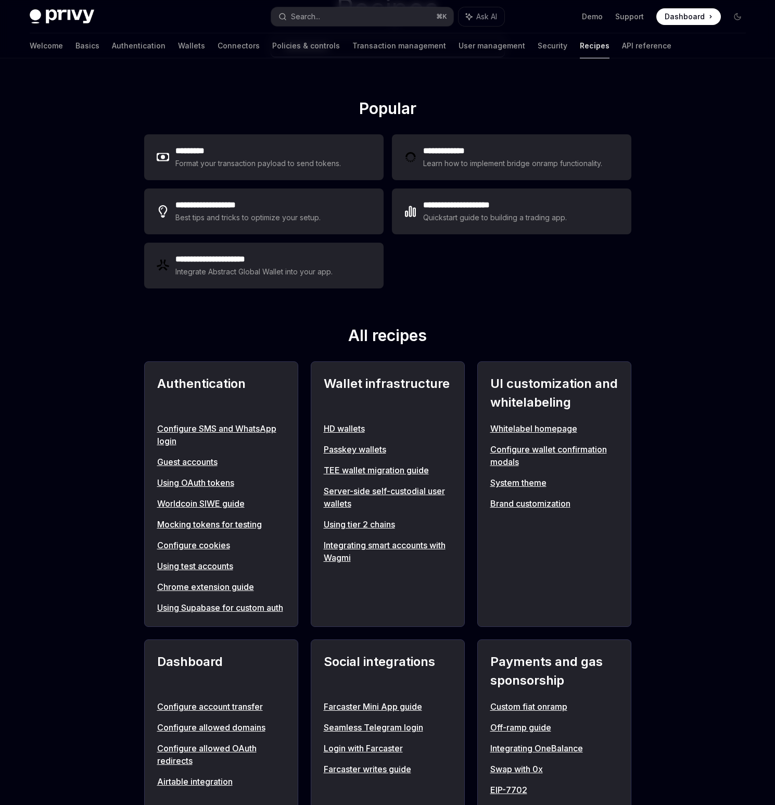 The width and height of the screenshot is (775, 805). I want to click on a: Configure allowed domains, so click(221, 727).